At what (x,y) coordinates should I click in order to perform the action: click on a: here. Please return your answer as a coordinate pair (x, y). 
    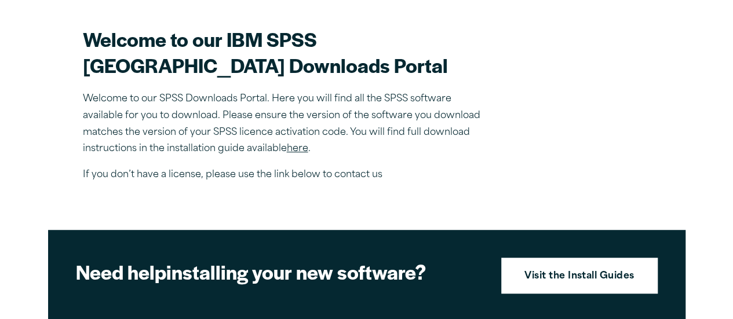
    Looking at the image, I should click on (297, 149).